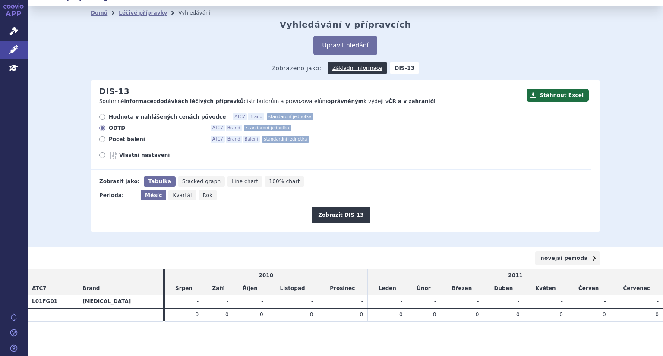 The height and width of the screenshot is (356, 663). Describe the element at coordinates (159, 182) in the screenshot. I see `span: Tabulka` at that location.